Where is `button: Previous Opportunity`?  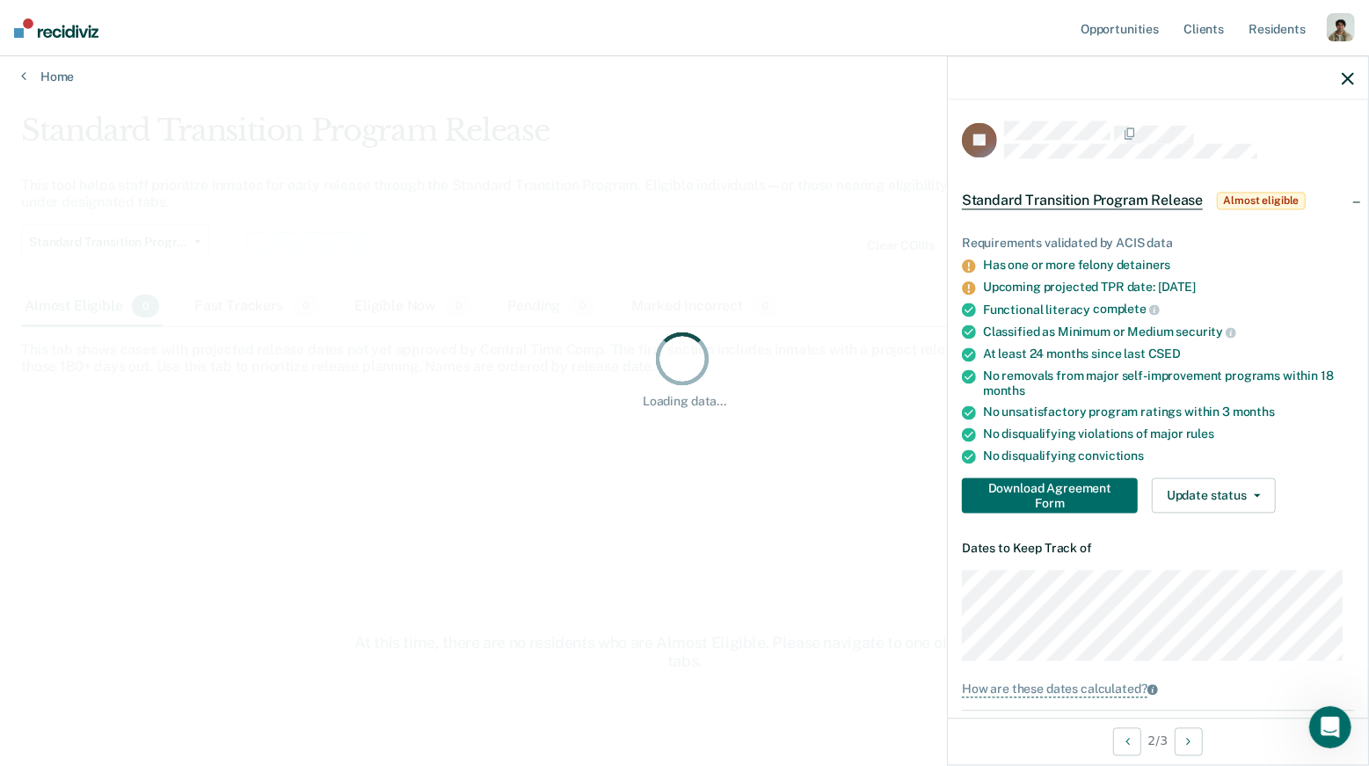
button: Previous Opportunity is located at coordinates (1127, 741).